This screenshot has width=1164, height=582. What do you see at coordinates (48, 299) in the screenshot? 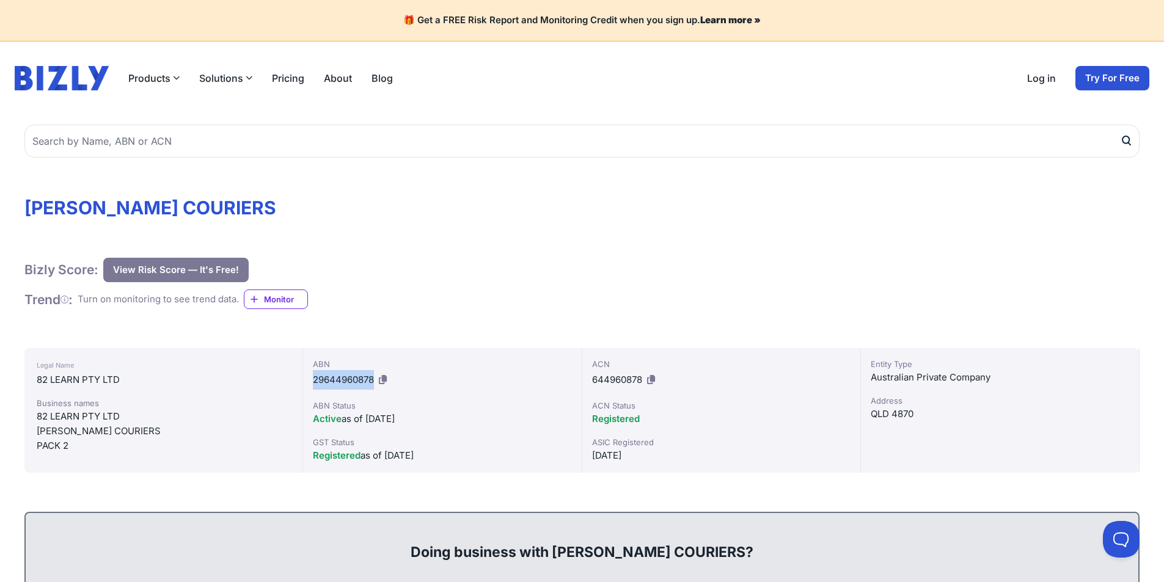
I see `h1: Trend :` at bounding box center [48, 299].